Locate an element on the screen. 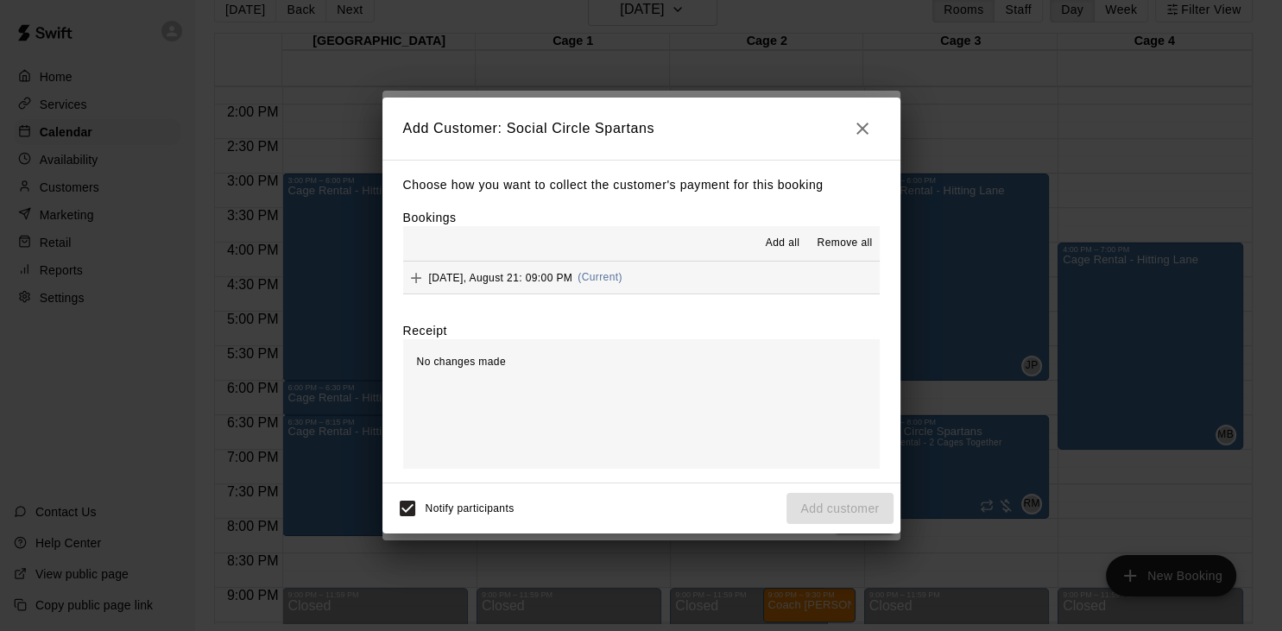 This screenshot has width=1282, height=631. label: Receipt is located at coordinates (425, 331).